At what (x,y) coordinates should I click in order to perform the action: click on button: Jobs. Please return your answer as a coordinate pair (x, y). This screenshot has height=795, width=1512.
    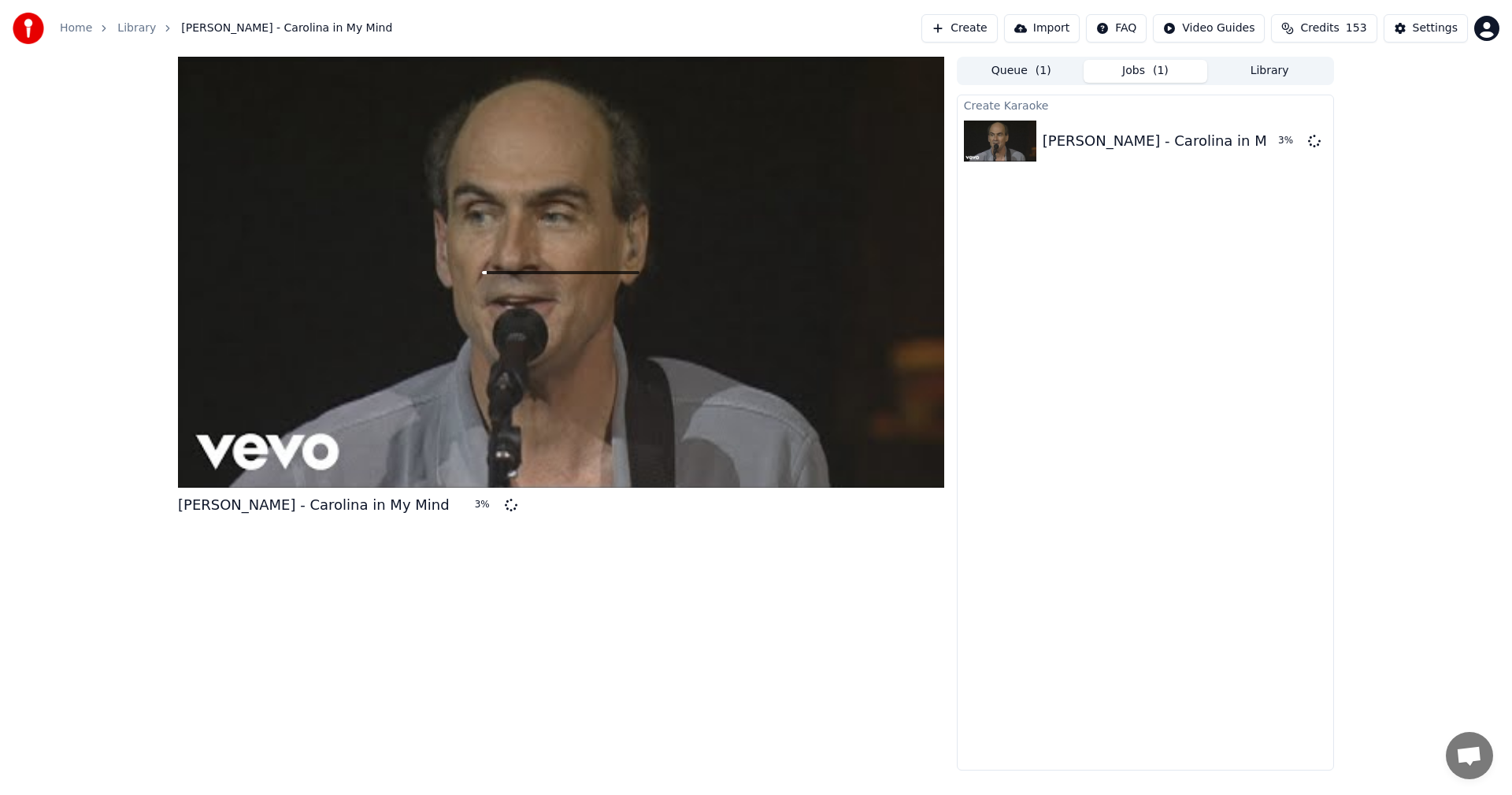
    Looking at the image, I should click on (1146, 71).